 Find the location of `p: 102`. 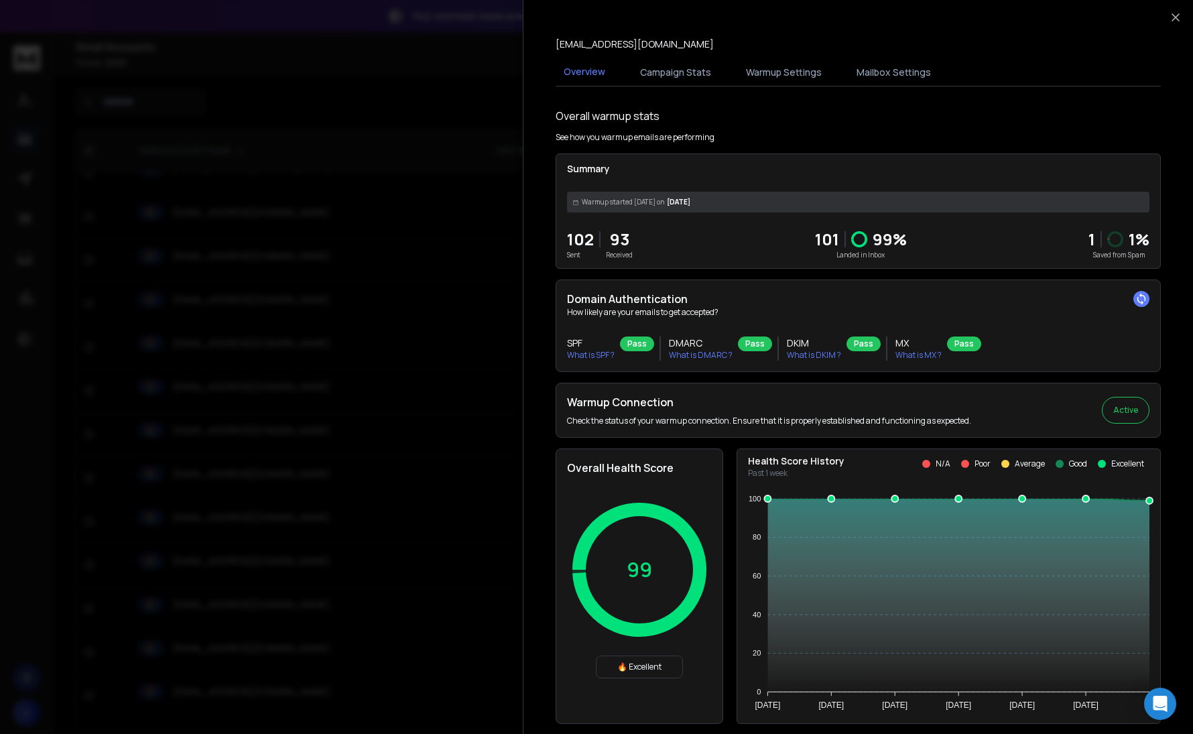

p: 102 is located at coordinates (581, 239).